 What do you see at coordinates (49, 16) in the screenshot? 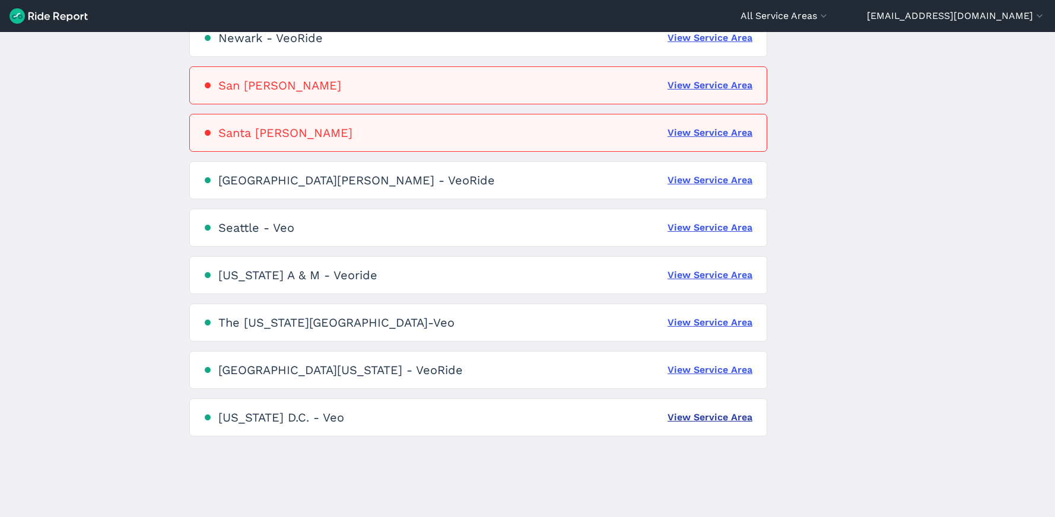
I see `img: Ride Report` at bounding box center [49, 16].